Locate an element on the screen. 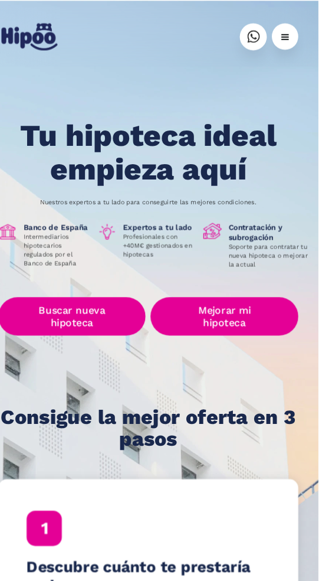 This screenshot has width=319, height=581. a: Mejorar mi hipoteca is located at coordinates (231, 296).